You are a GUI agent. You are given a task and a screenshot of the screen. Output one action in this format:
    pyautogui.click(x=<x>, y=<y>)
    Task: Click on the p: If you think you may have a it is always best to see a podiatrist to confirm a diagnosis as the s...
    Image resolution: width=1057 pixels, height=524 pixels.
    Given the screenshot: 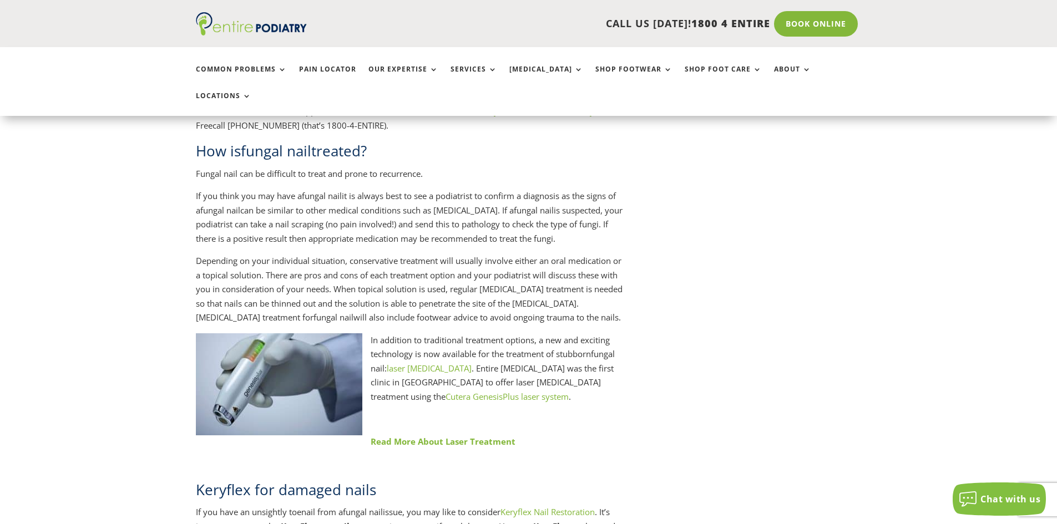 What is the action you would take?
    pyautogui.click(x=412, y=221)
    